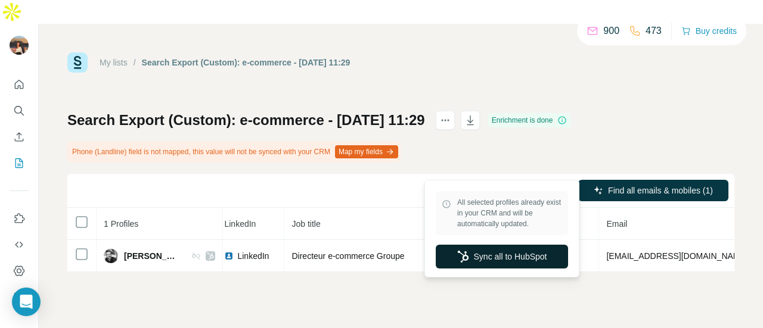  I want to click on button: Find all emails & mobiles (1), so click(653, 191).